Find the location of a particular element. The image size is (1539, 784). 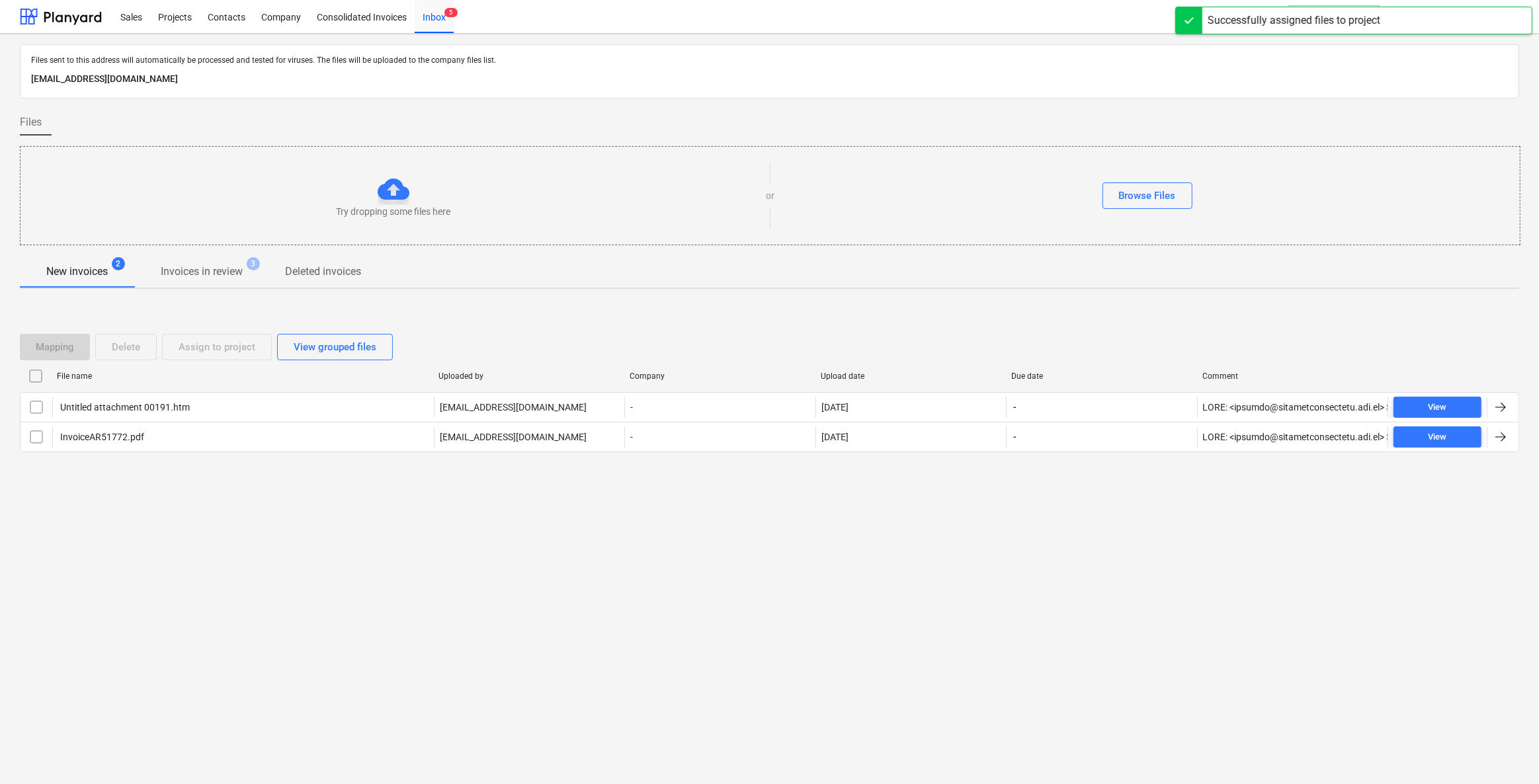

div: InvoiceAR51772.pdf is located at coordinates (102, 437).